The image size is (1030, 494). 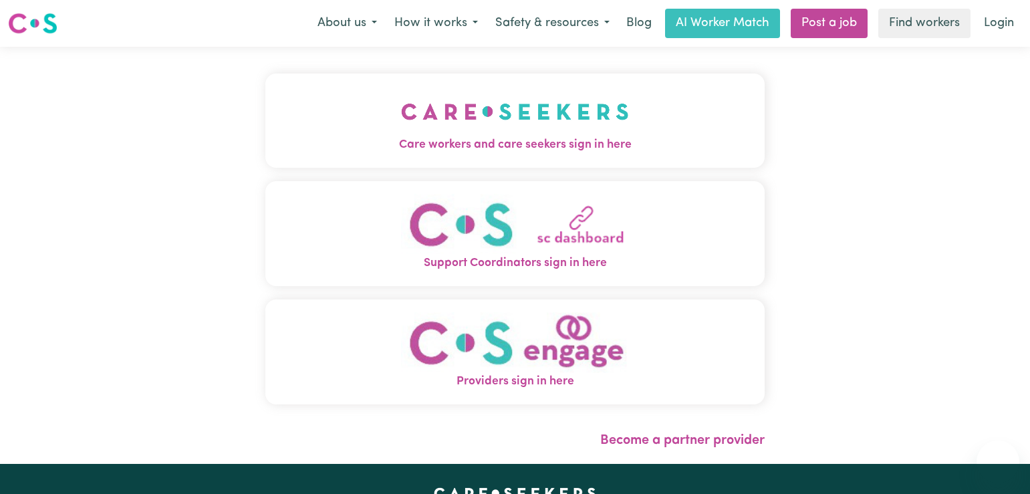 What do you see at coordinates (999, 23) in the screenshot?
I see `a: Login` at bounding box center [999, 23].